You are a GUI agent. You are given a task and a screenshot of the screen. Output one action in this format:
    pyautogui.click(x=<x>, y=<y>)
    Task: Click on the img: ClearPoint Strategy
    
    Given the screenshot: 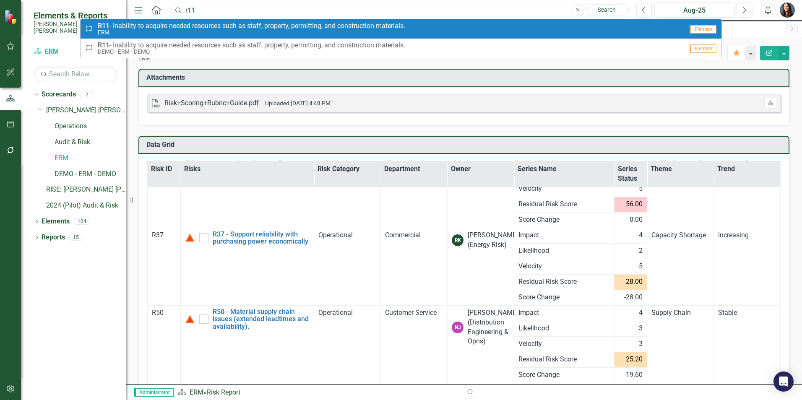 What is the action you would take?
    pyautogui.click(x=11, y=17)
    